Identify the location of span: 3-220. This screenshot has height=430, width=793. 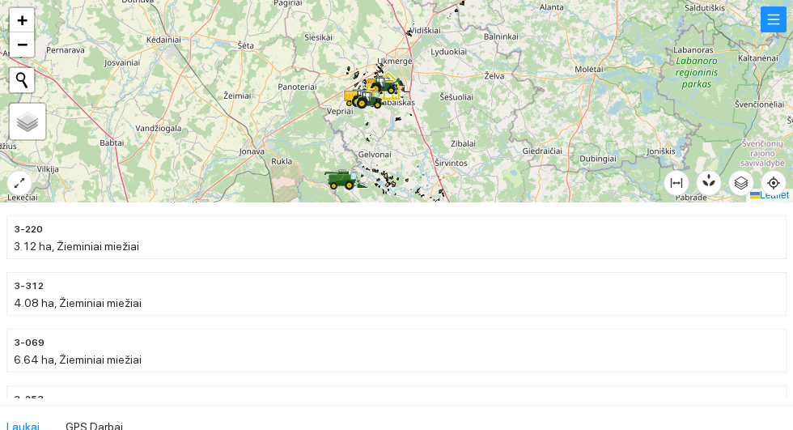
(28, 229).